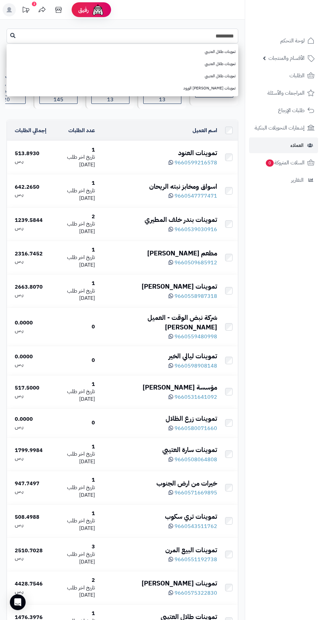  What do you see at coordinates (31, 388) in the screenshot?
I see `div: 517.5000` at bounding box center [31, 388].